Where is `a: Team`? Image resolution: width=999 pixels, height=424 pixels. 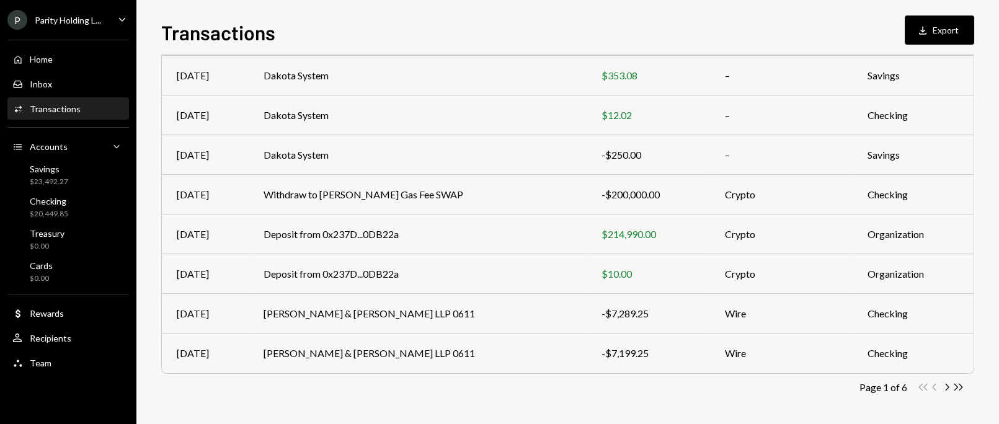 a: Team is located at coordinates (68, 363).